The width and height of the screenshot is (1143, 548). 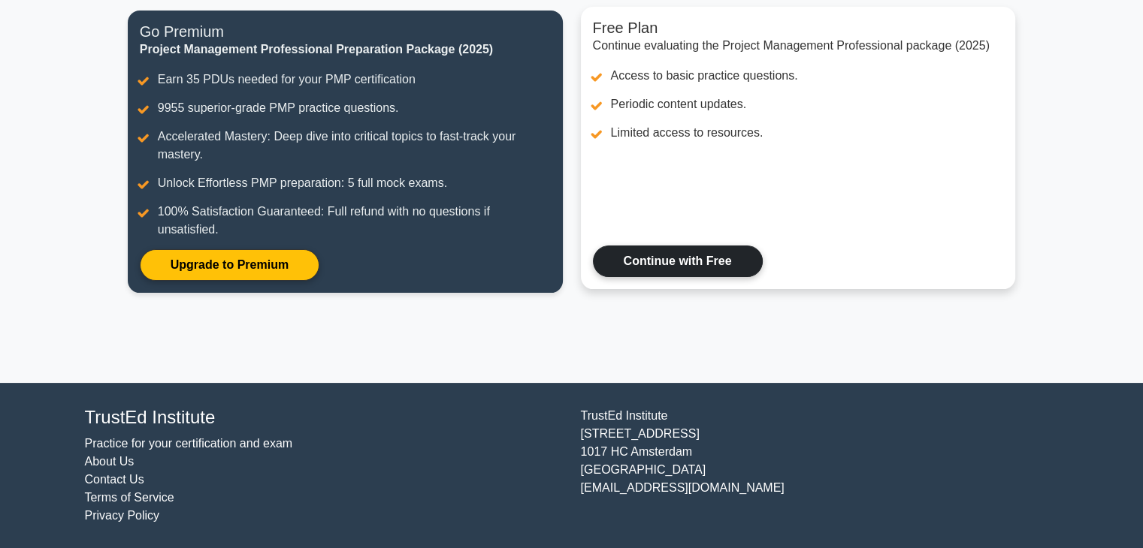 What do you see at coordinates (110, 461) in the screenshot?
I see `a: About Us` at bounding box center [110, 461].